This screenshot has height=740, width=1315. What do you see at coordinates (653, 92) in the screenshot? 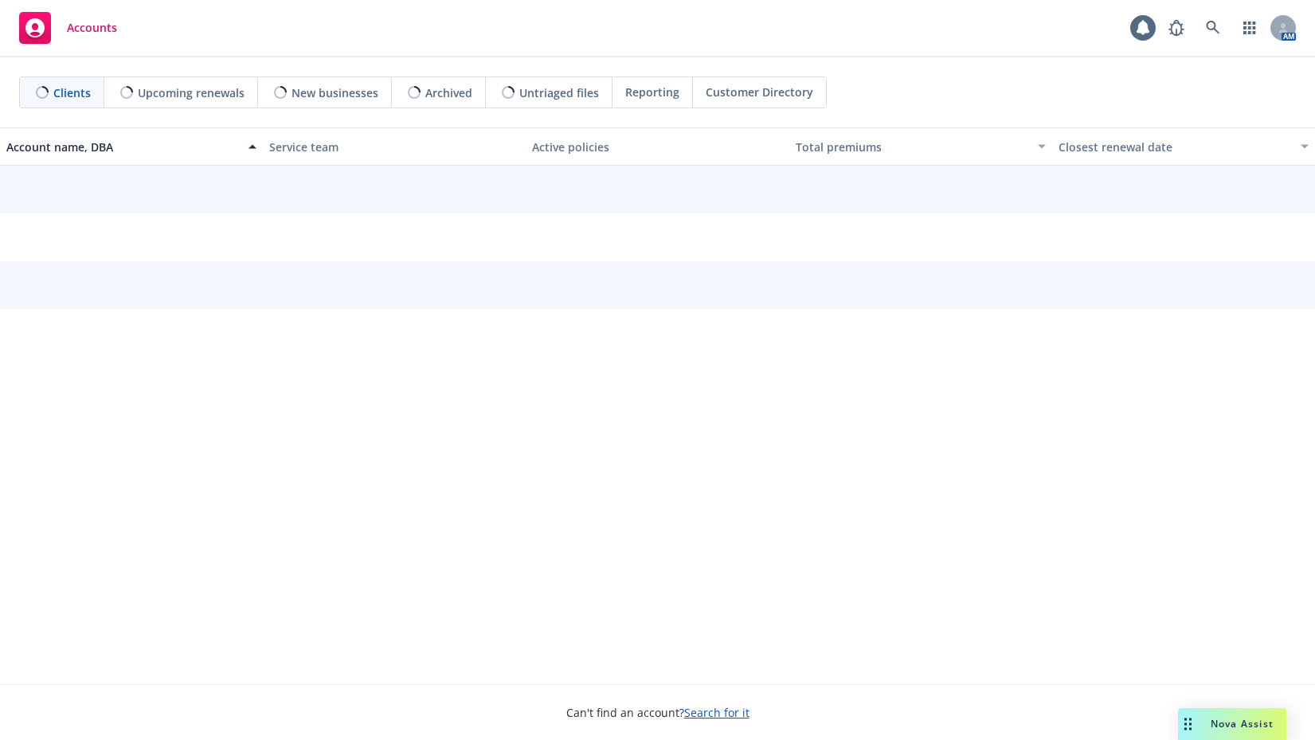
I see `span: Reporting` at bounding box center [653, 92].